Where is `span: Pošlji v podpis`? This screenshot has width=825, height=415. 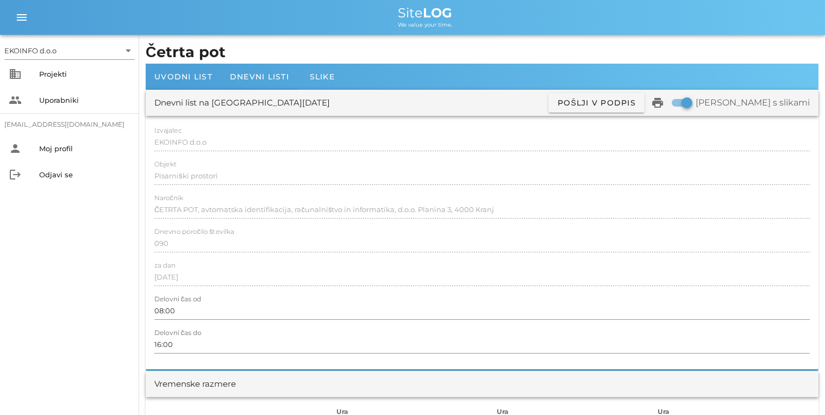 span: Pošlji v podpis is located at coordinates (596, 103).